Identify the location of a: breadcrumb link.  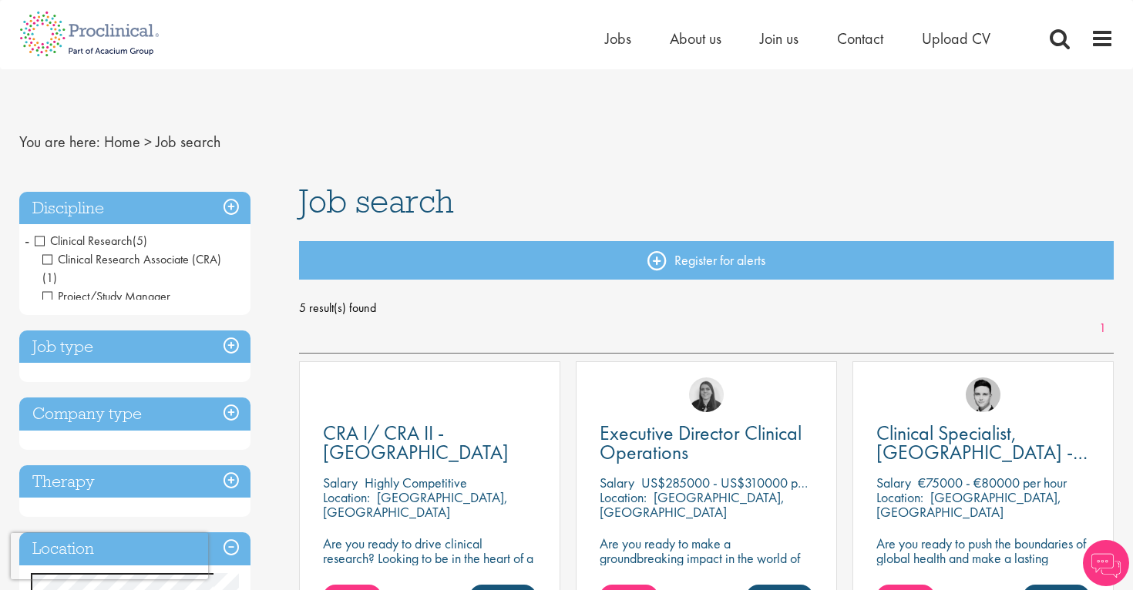
(122, 142).